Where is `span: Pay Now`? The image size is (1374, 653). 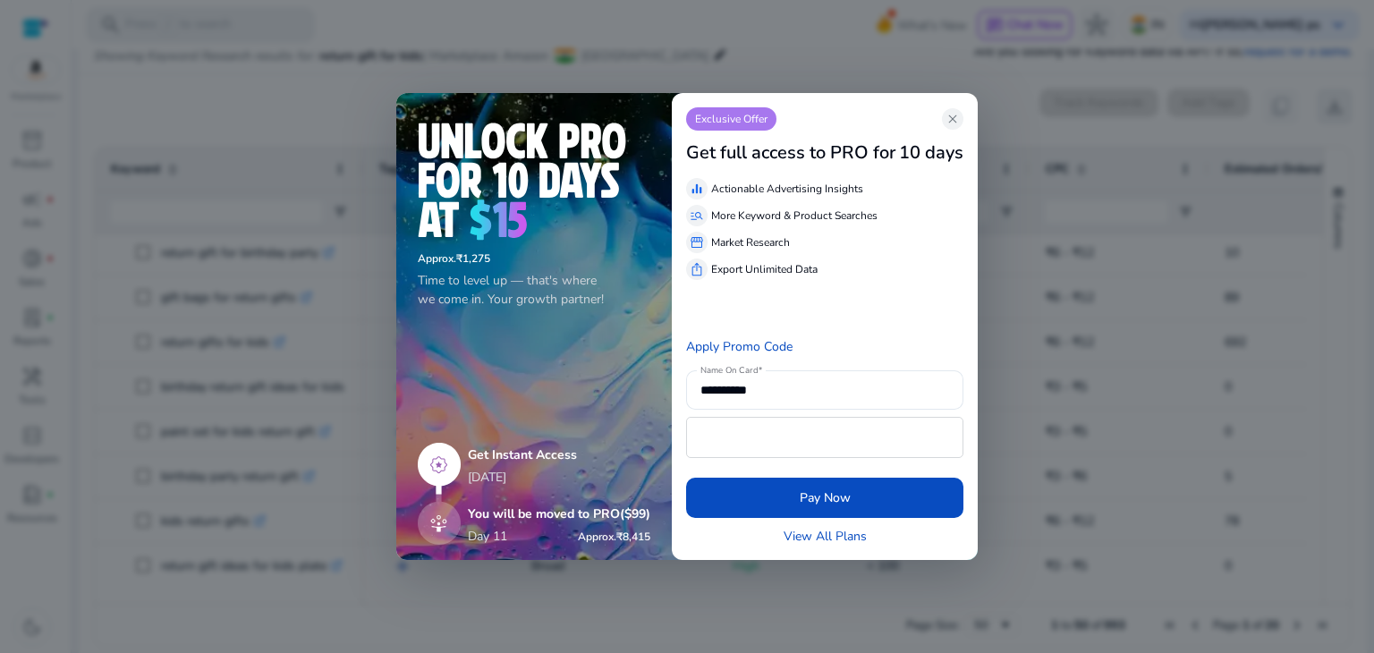
span: Pay Now is located at coordinates (825, 497).